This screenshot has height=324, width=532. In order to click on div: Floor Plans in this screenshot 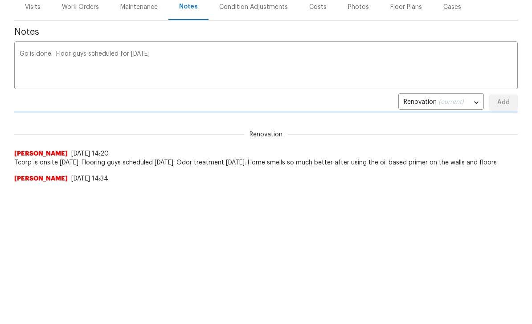, I will do `click(406, 7)`.